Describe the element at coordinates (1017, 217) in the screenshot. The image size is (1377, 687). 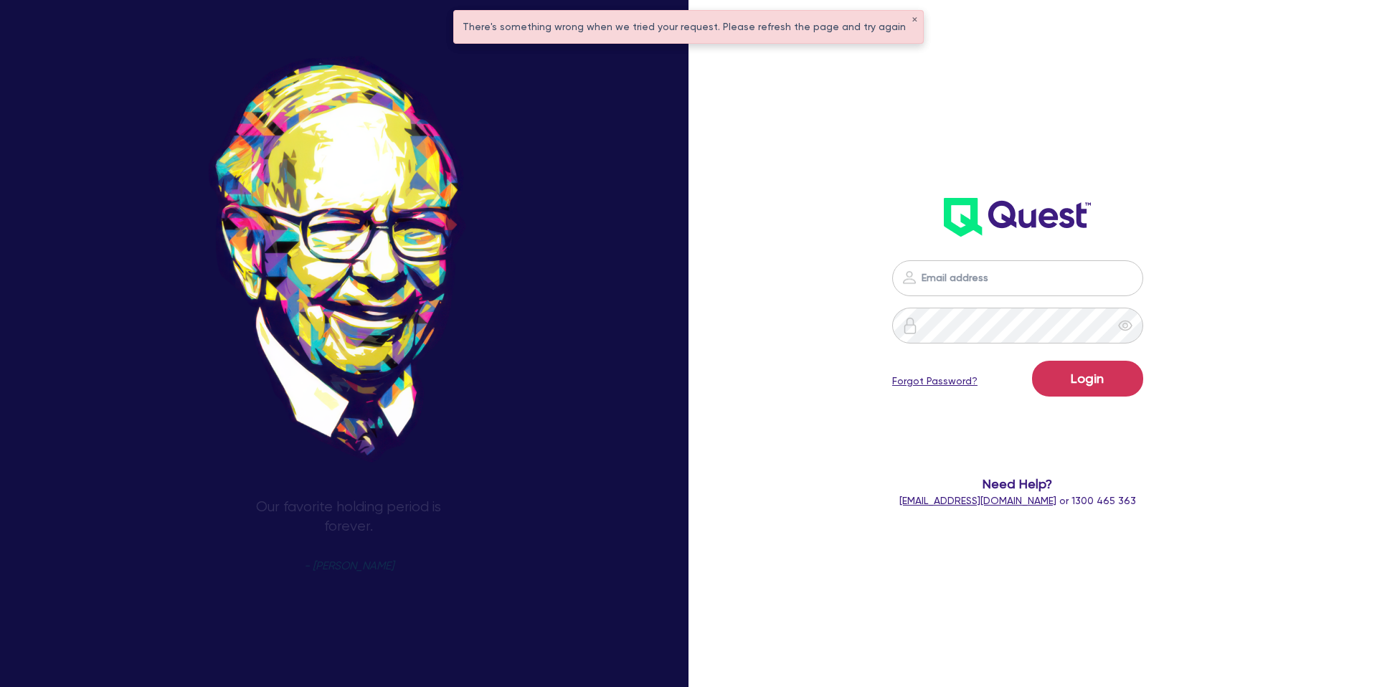
I see `img: wH2k97JdezQIQAAAABJRU5ErkJggg==` at that location.